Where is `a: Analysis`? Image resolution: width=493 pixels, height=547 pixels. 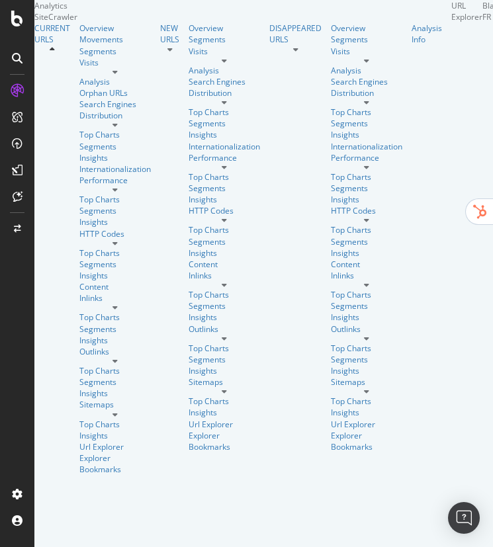
a: Analysis is located at coordinates (366, 70).